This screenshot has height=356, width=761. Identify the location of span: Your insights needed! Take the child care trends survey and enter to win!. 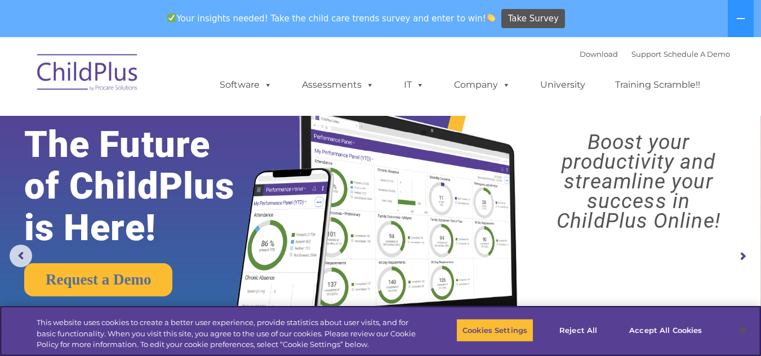
(331, 18).